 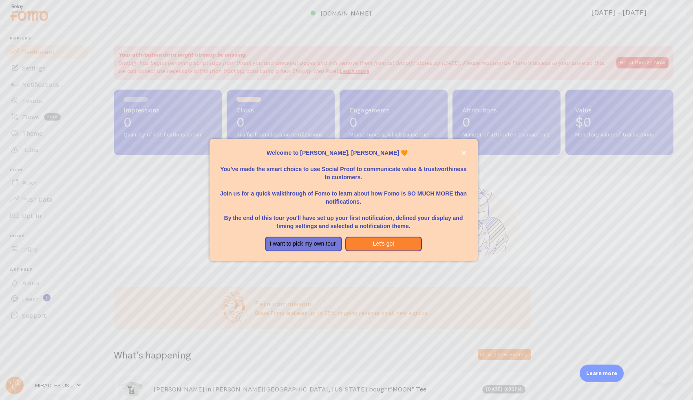 I want to click on p: By the end of this tour you'll have set up your first notification, defined your display and timi..., so click(x=344, y=218).